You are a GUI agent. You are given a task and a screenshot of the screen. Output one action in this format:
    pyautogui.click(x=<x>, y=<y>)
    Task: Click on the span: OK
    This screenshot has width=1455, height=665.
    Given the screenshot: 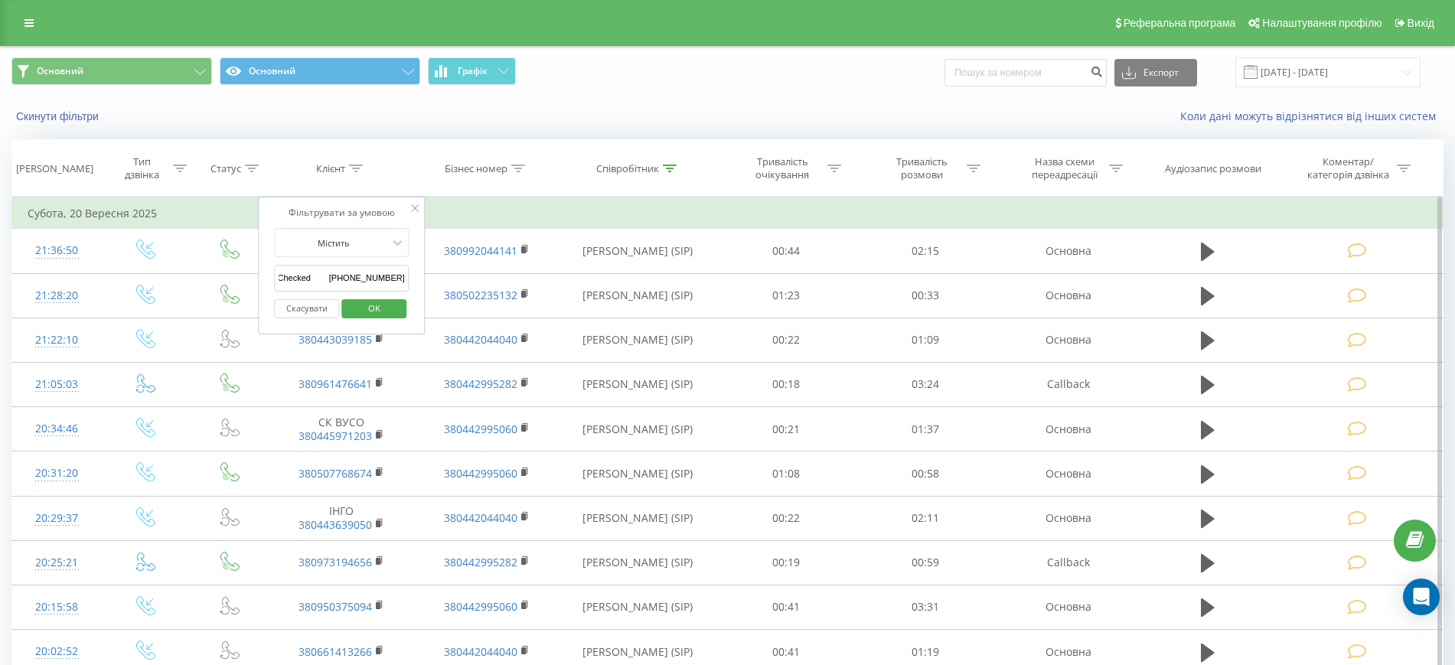 What is the action you would take?
    pyautogui.click(x=374, y=308)
    